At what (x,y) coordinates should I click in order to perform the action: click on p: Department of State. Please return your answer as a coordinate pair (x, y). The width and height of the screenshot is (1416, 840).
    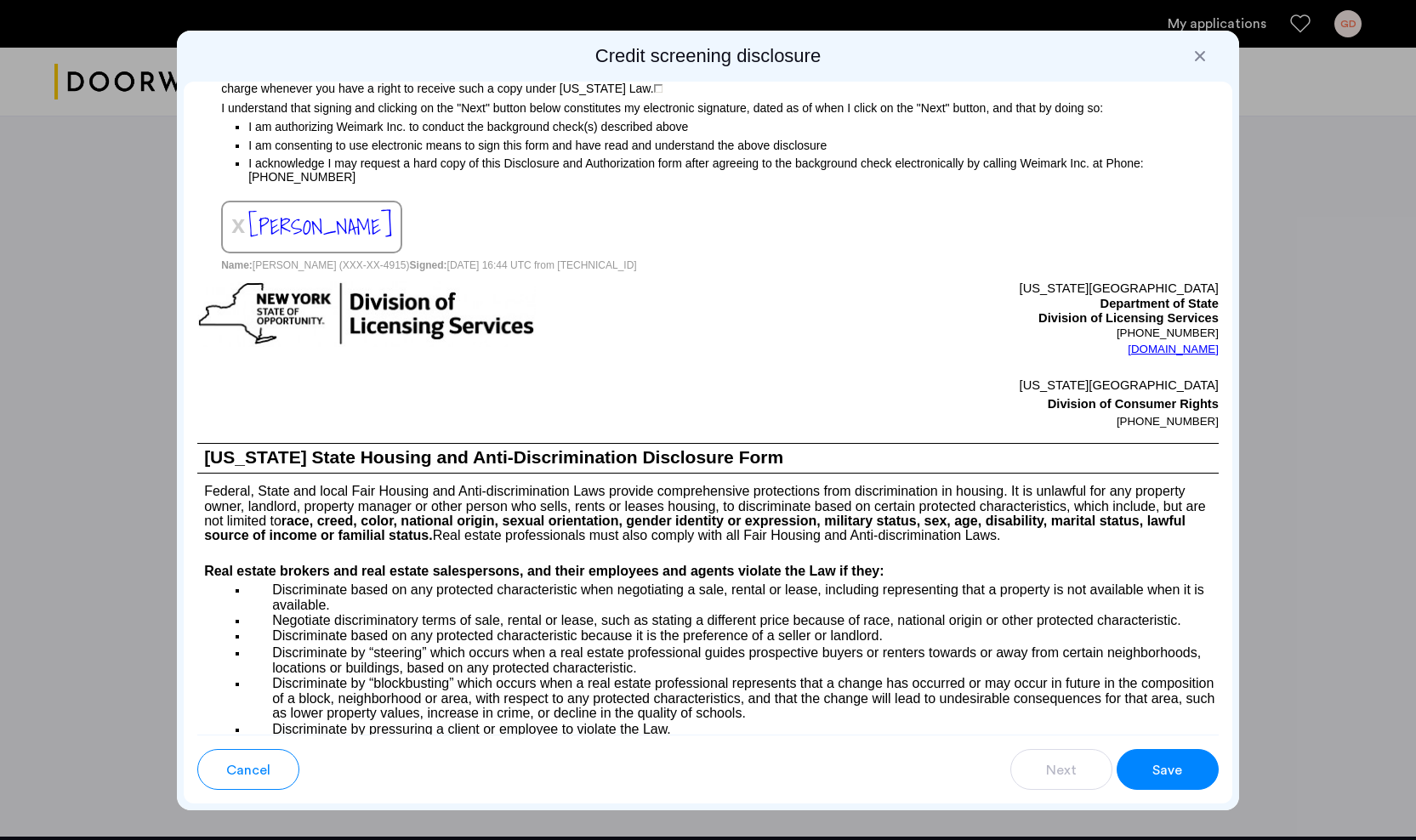
    Looking at the image, I should click on (963, 304).